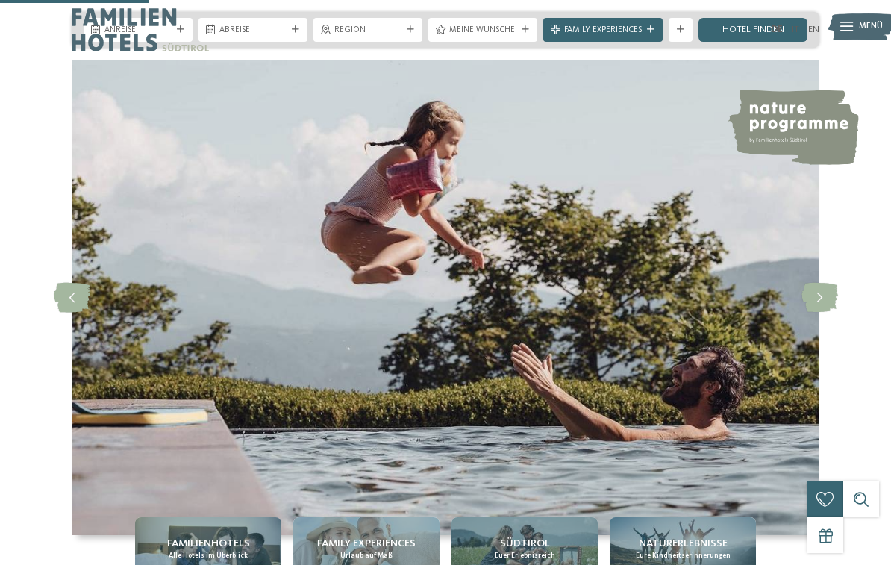  Describe the element at coordinates (208, 555) in the screenshot. I see `span: Alle Hotels im Überblick` at that location.